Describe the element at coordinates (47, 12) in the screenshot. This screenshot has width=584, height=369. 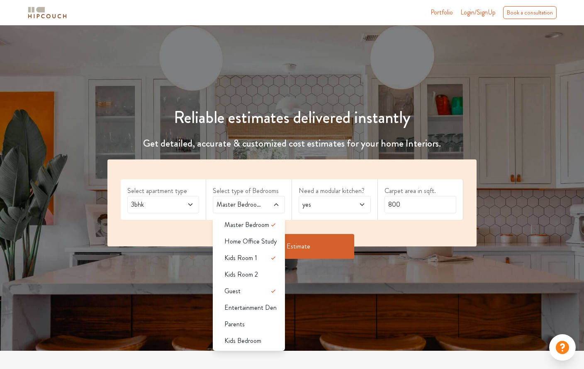
I see `span: logo-horizontal.svg` at that location.